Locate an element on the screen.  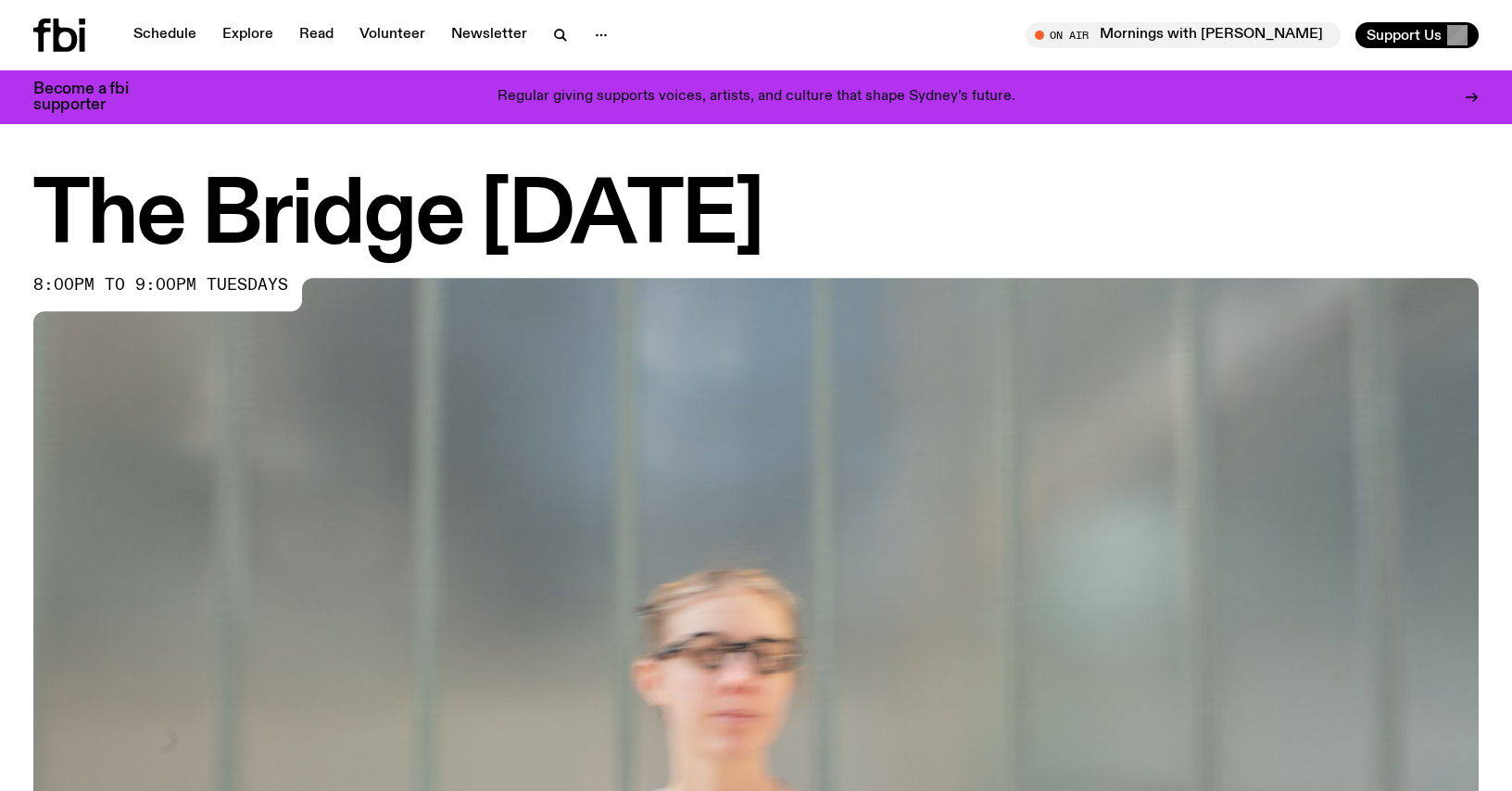
span: Support Us is located at coordinates (1403, 36).